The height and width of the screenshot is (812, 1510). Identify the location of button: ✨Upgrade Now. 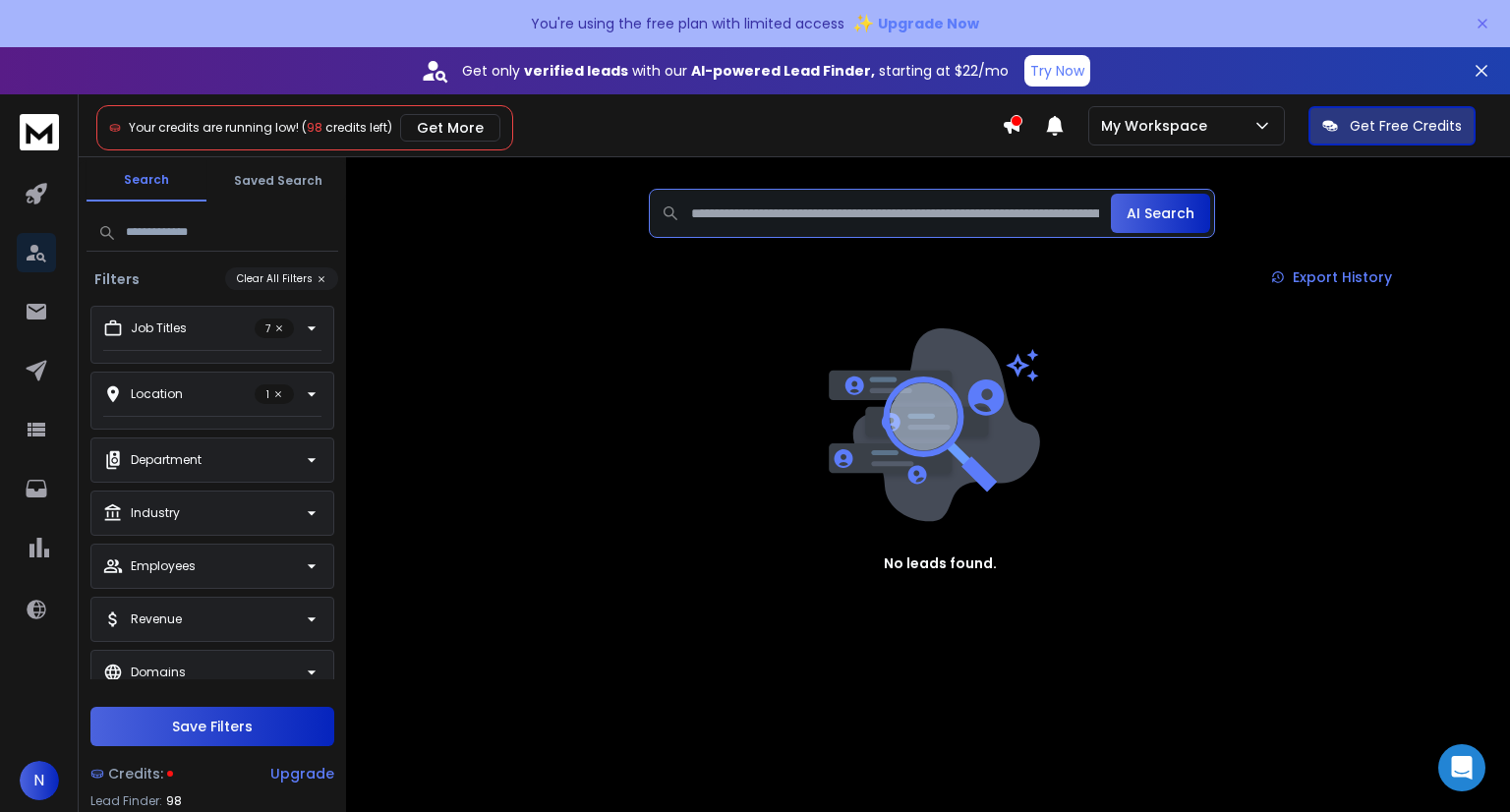
(915, 24).